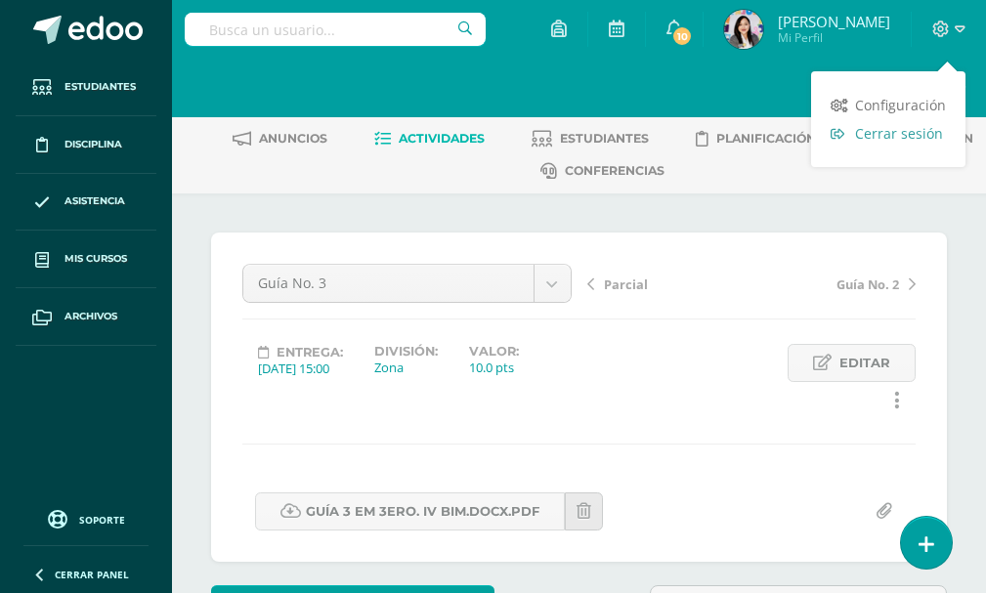 The image size is (986, 593). Describe the element at coordinates (86, 317) in the screenshot. I see `a: Archivos` at that location.